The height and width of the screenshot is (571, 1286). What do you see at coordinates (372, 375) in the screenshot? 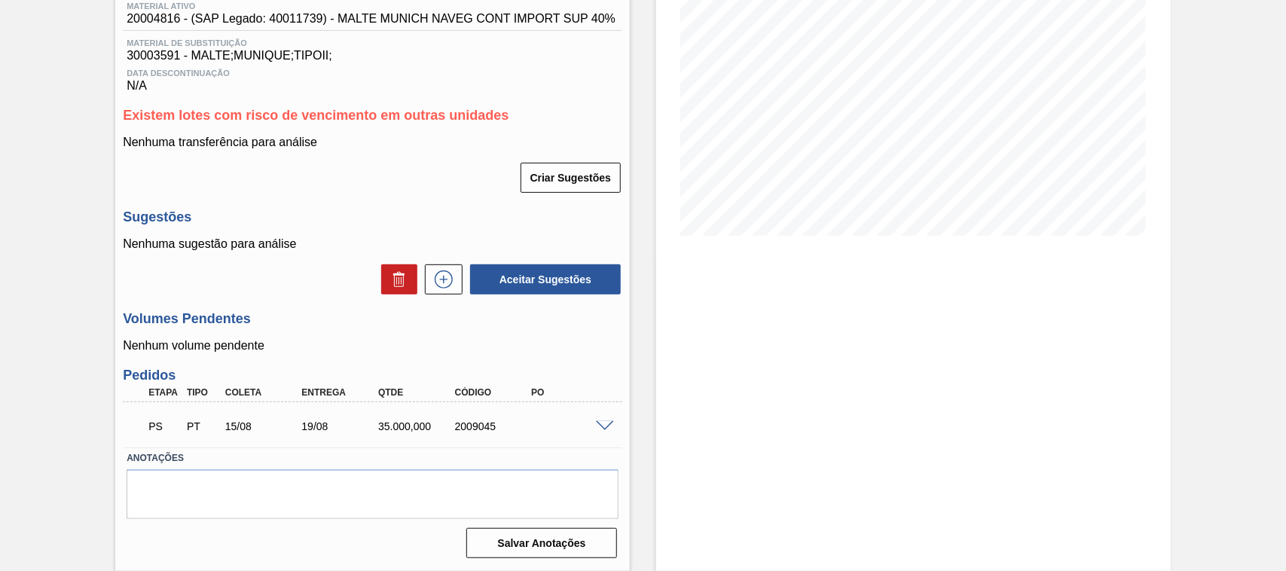
I see `h3: Pedidos` at bounding box center [372, 375].